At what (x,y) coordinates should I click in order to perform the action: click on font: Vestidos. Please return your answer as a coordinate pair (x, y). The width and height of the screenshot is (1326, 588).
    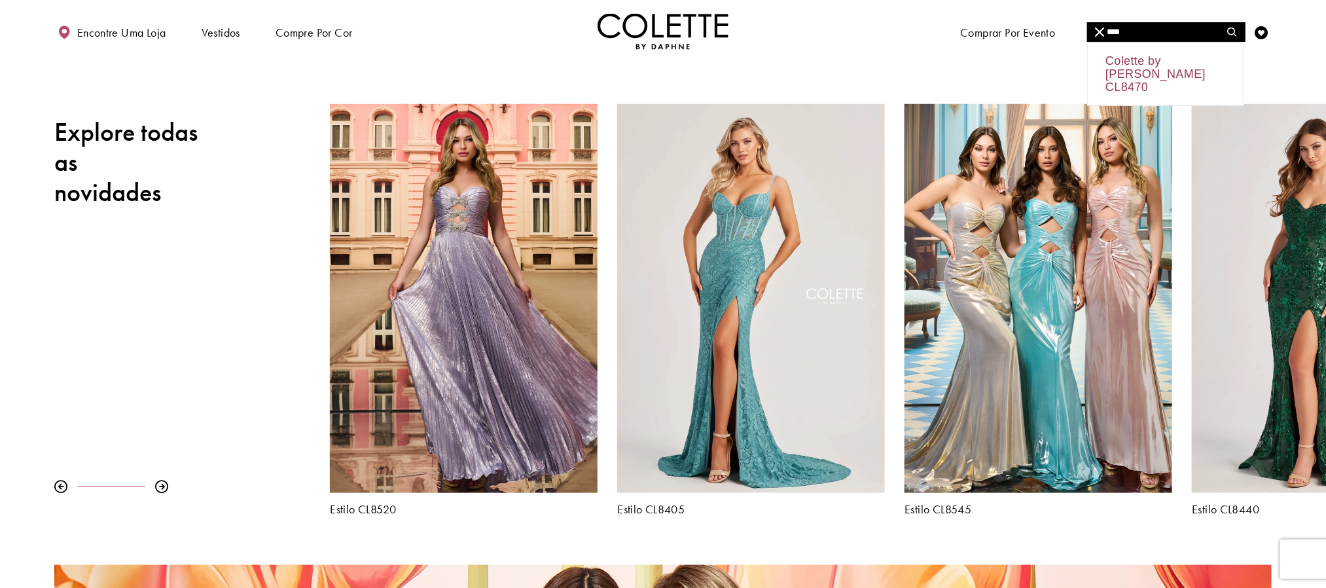
    Looking at the image, I should click on (221, 32).